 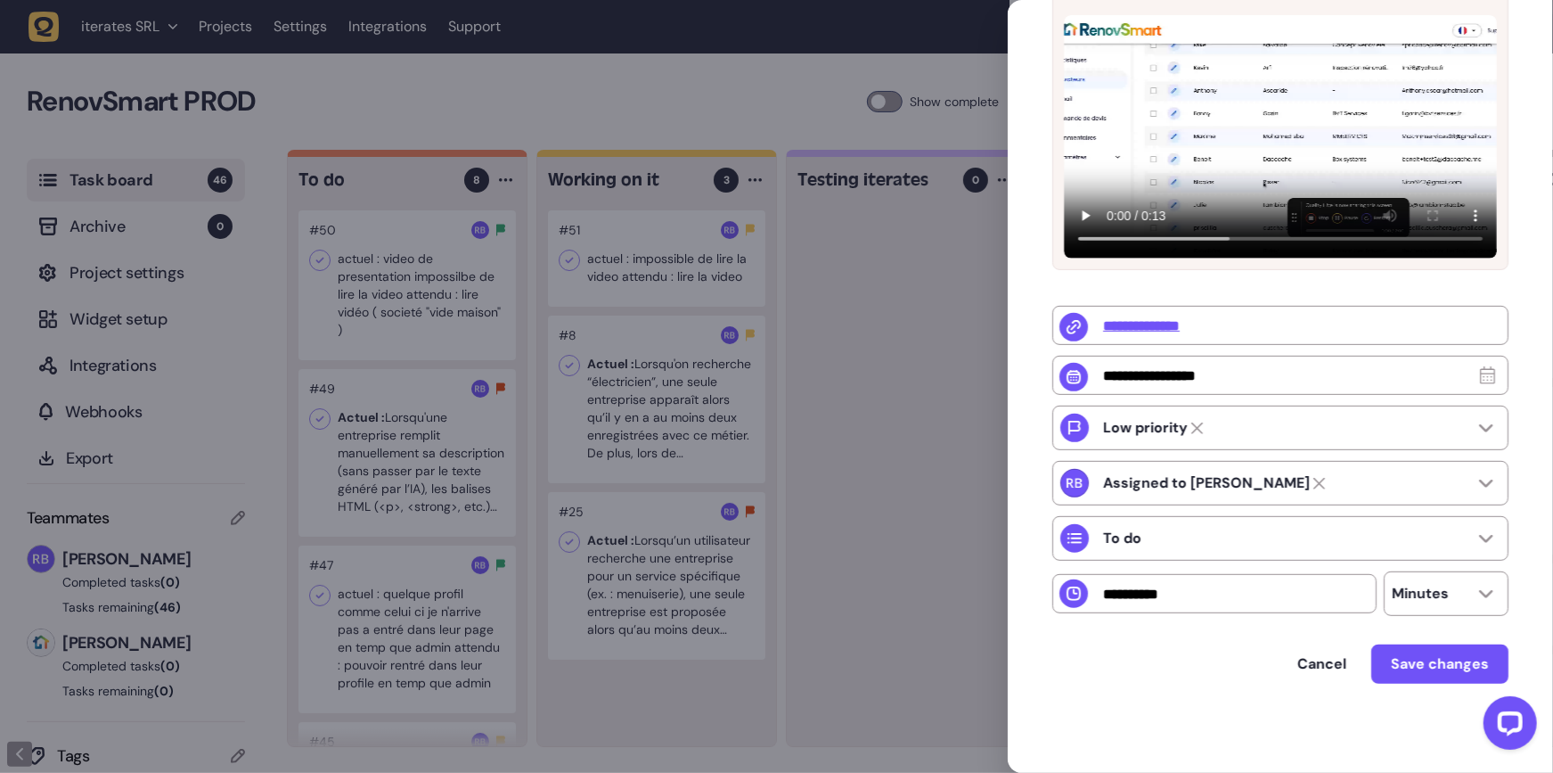 What do you see at coordinates (1321, 663) in the screenshot?
I see `span: Cancel` at bounding box center [1321, 663].